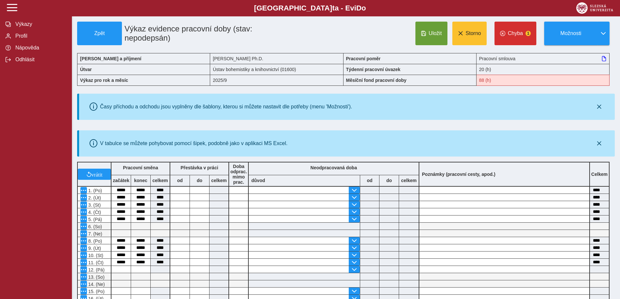  I want to click on span: 7. (Ne), so click(95, 233).